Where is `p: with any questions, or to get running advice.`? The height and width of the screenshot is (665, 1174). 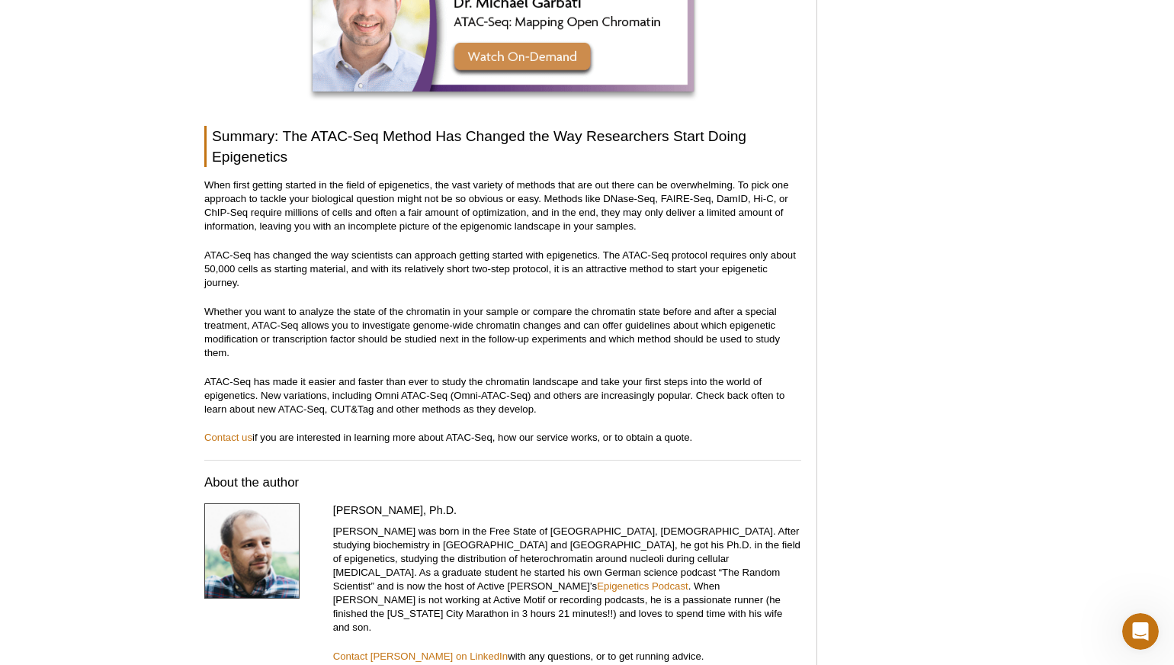
p: with any questions, or to get running advice. is located at coordinates (567, 656).